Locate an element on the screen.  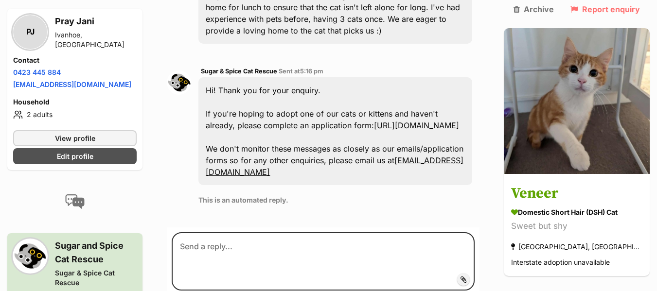
span: View profile is located at coordinates (75, 138).